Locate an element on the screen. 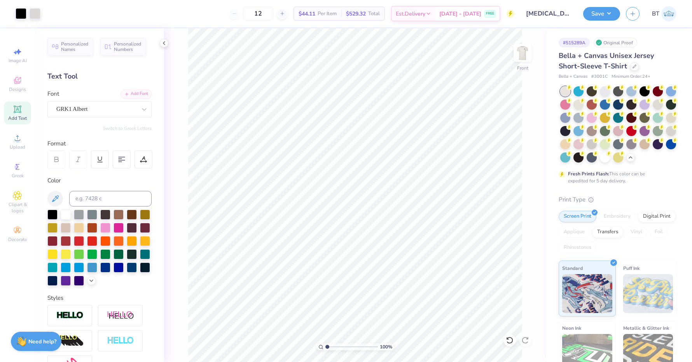 Image resolution: width=692 pixels, height=362 pixels. input: Untitled Design is located at coordinates (549, 14).